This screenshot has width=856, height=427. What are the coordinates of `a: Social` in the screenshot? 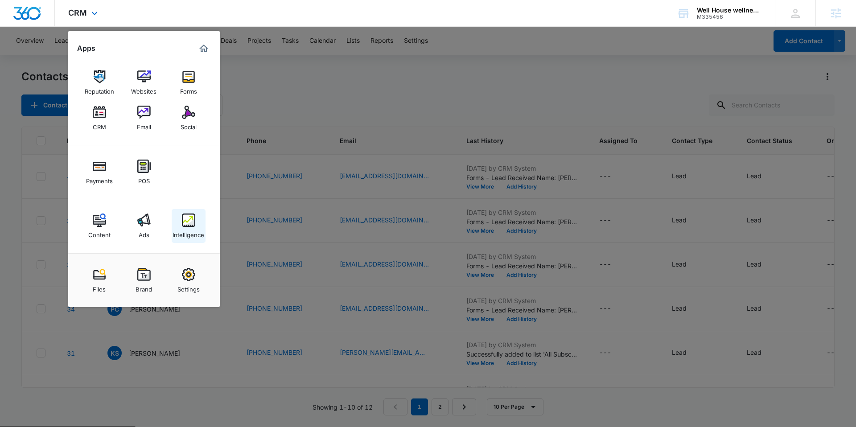 It's located at (189, 118).